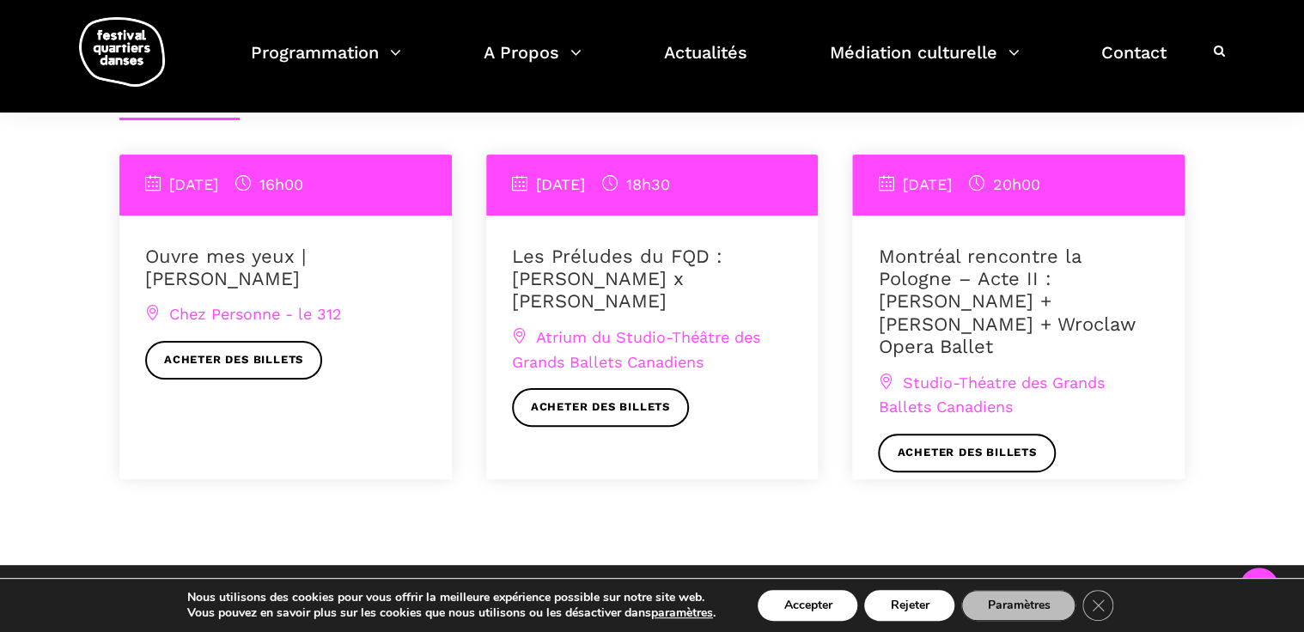 The width and height of the screenshot is (1304, 632). I want to click on a: Médiation culturelle, so click(924, 63).